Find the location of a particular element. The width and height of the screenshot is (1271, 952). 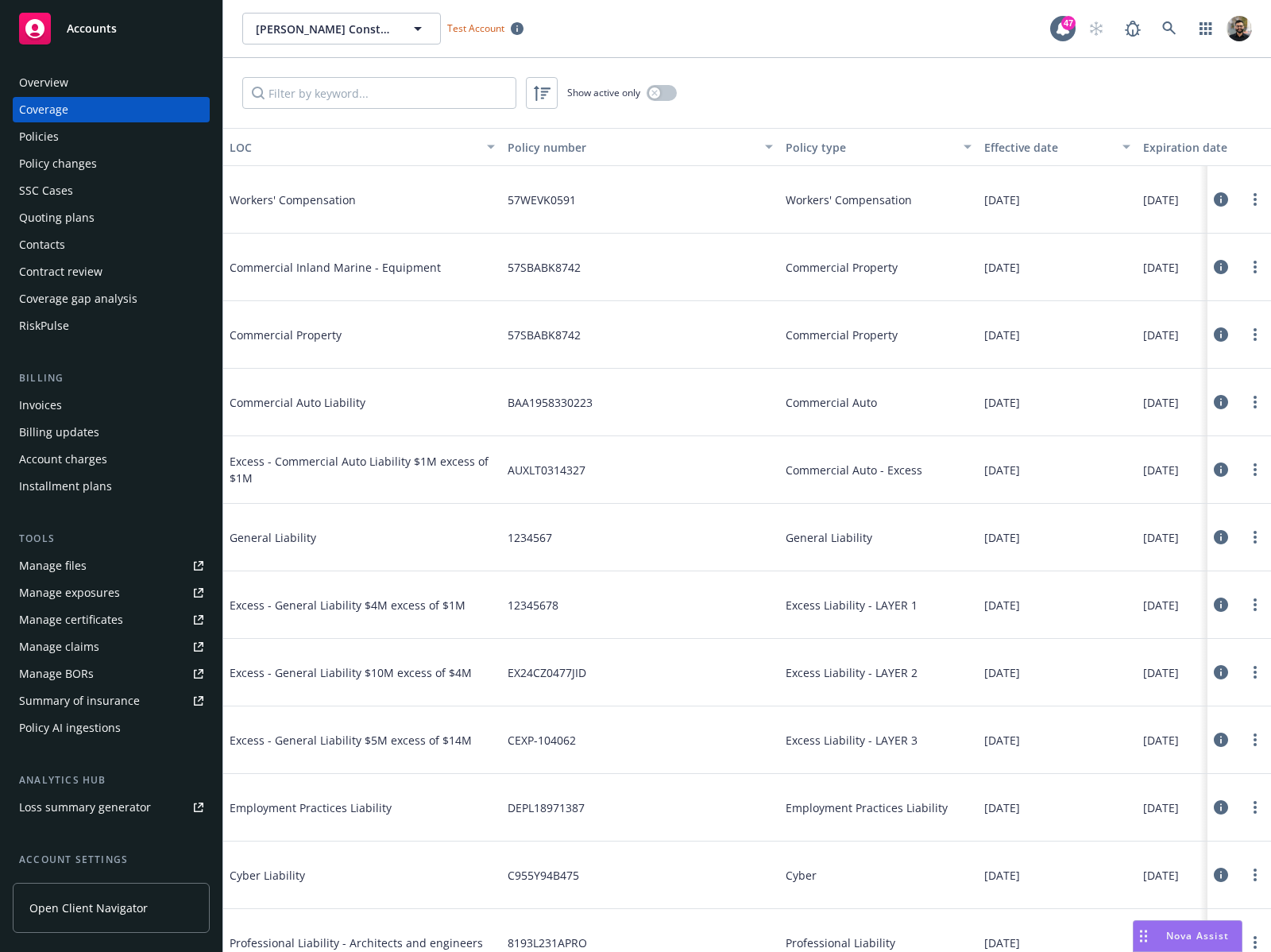

span: CEXP-104062 is located at coordinates (542, 740).